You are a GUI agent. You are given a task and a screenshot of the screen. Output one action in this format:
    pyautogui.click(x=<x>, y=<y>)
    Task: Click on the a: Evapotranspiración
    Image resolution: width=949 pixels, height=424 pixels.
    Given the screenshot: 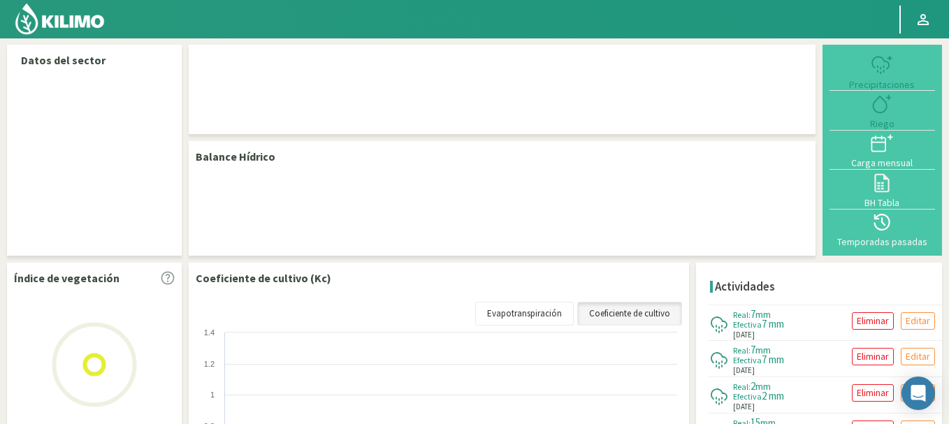 What is the action you would take?
    pyautogui.click(x=524, y=314)
    